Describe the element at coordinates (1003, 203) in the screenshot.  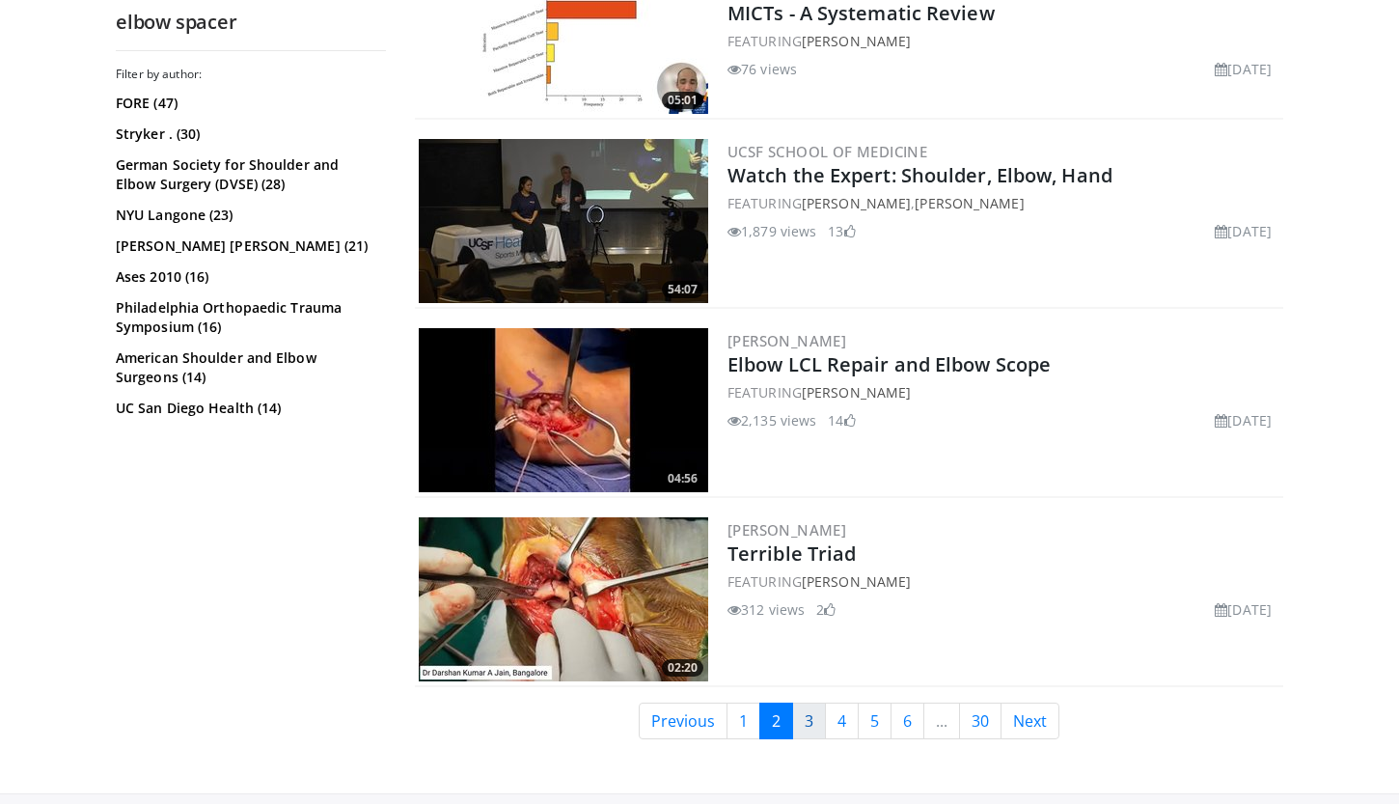
I see `div: FEATURING ,` at that location.